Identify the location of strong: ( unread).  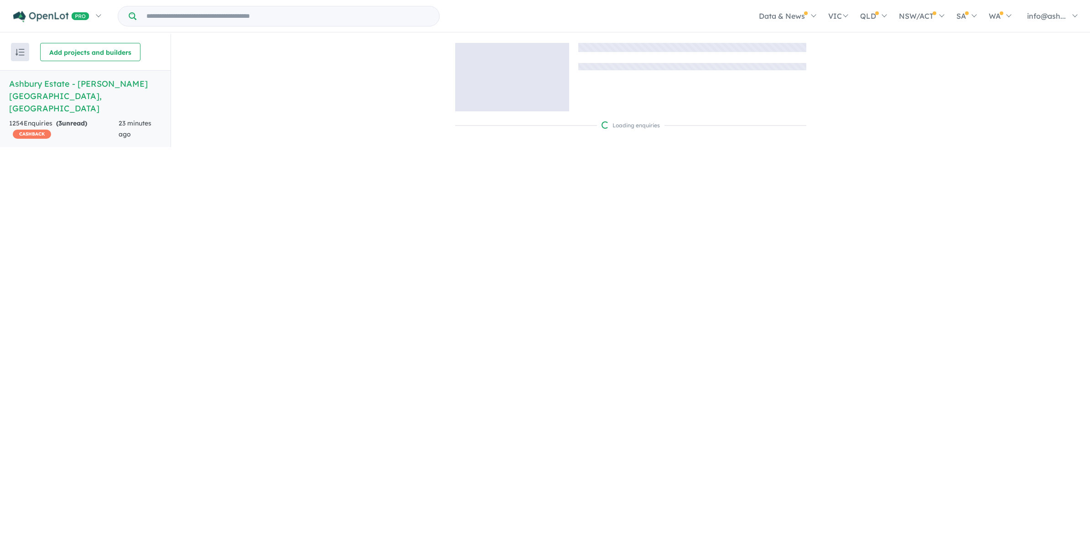
(72, 123).